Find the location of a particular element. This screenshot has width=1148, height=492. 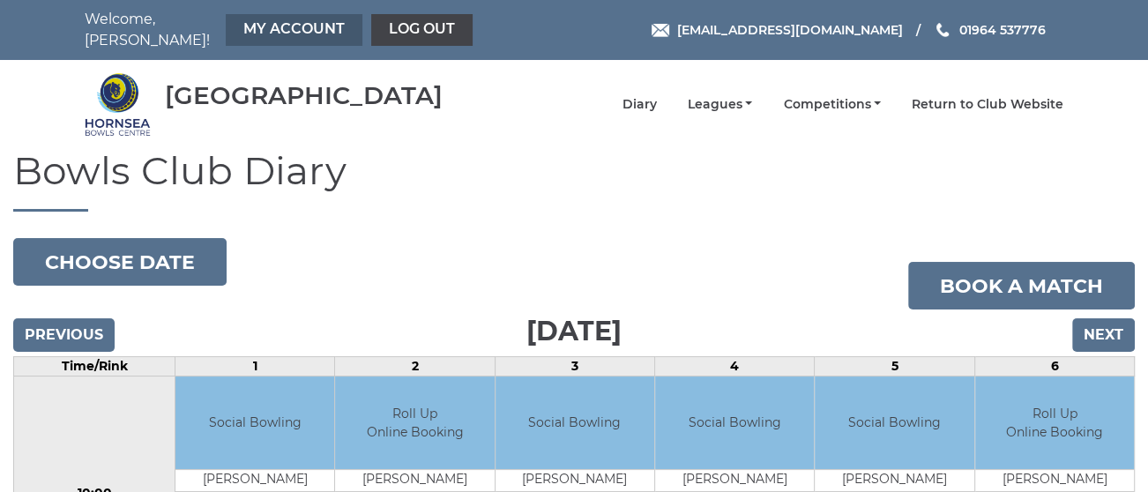

td: 3 is located at coordinates (574, 367).